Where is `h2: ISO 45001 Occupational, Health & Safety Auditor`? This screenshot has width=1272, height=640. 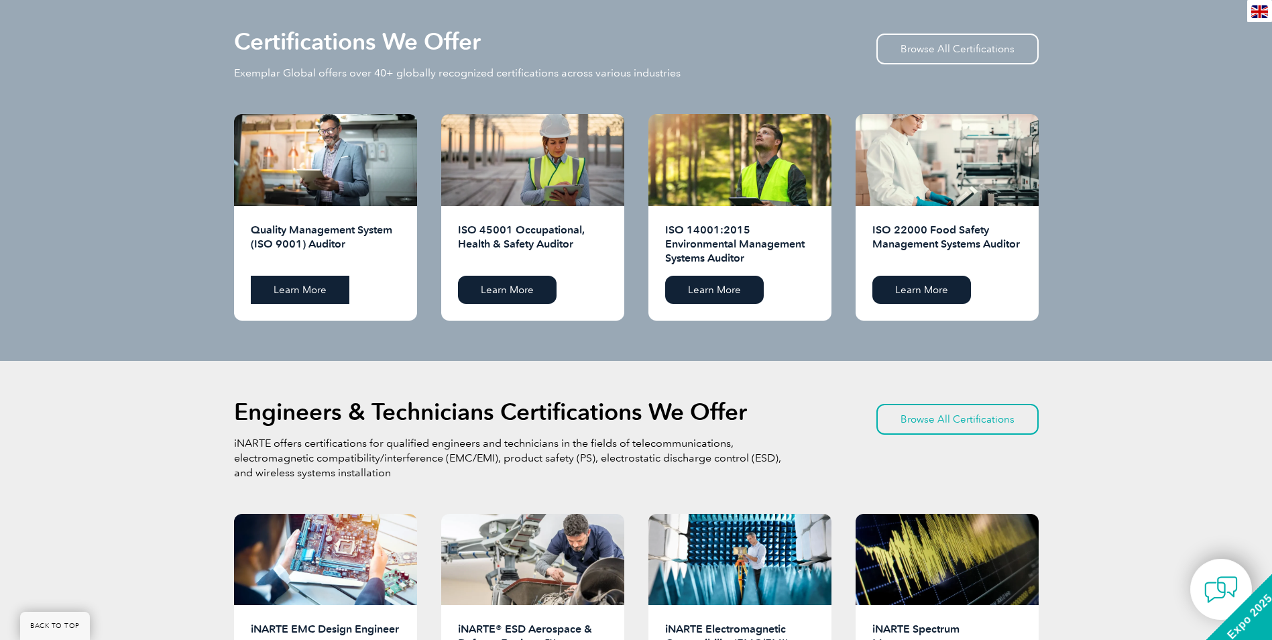 h2: ISO 45001 Occupational, Health & Safety Auditor is located at coordinates (532, 244).